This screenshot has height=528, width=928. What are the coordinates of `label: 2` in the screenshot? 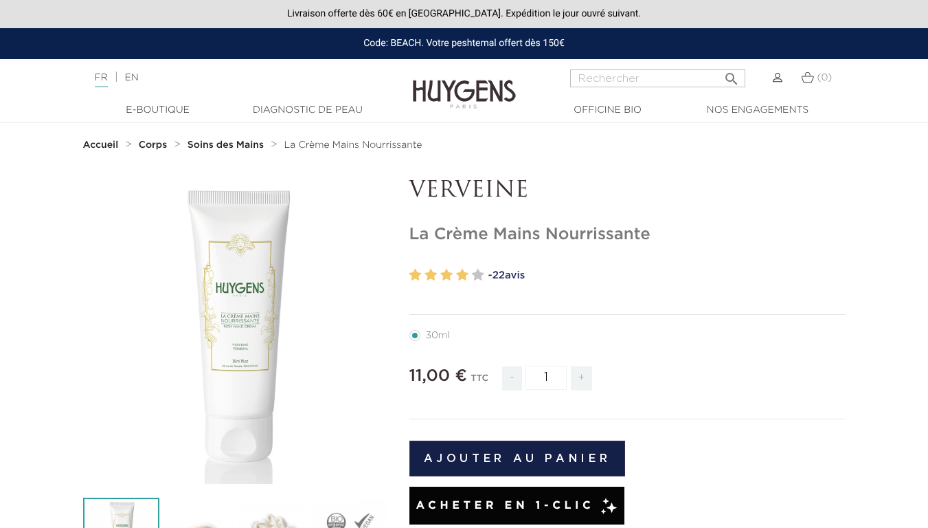 It's located at (431, 275).